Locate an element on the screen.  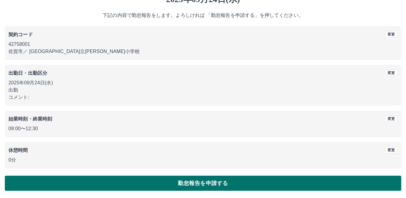
b: 契約コード is located at coordinates (20, 34).